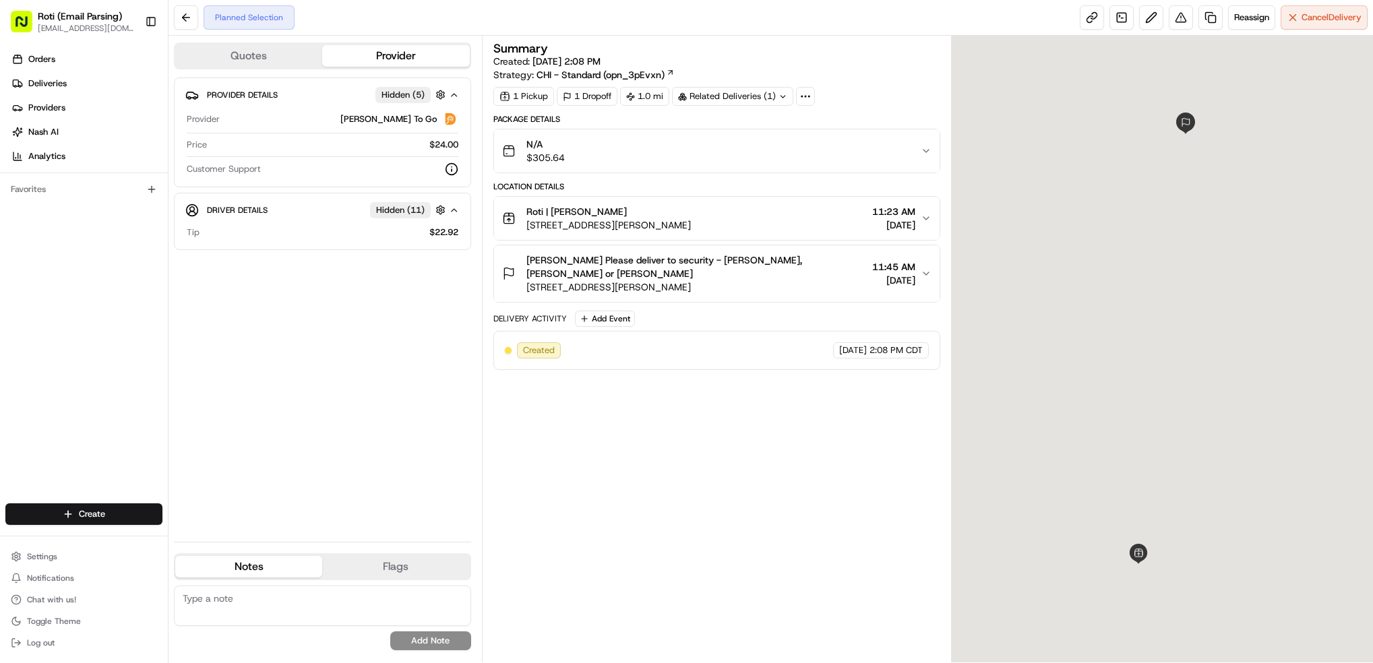 This screenshot has height=663, width=1373. I want to click on span: Provider, so click(203, 119).